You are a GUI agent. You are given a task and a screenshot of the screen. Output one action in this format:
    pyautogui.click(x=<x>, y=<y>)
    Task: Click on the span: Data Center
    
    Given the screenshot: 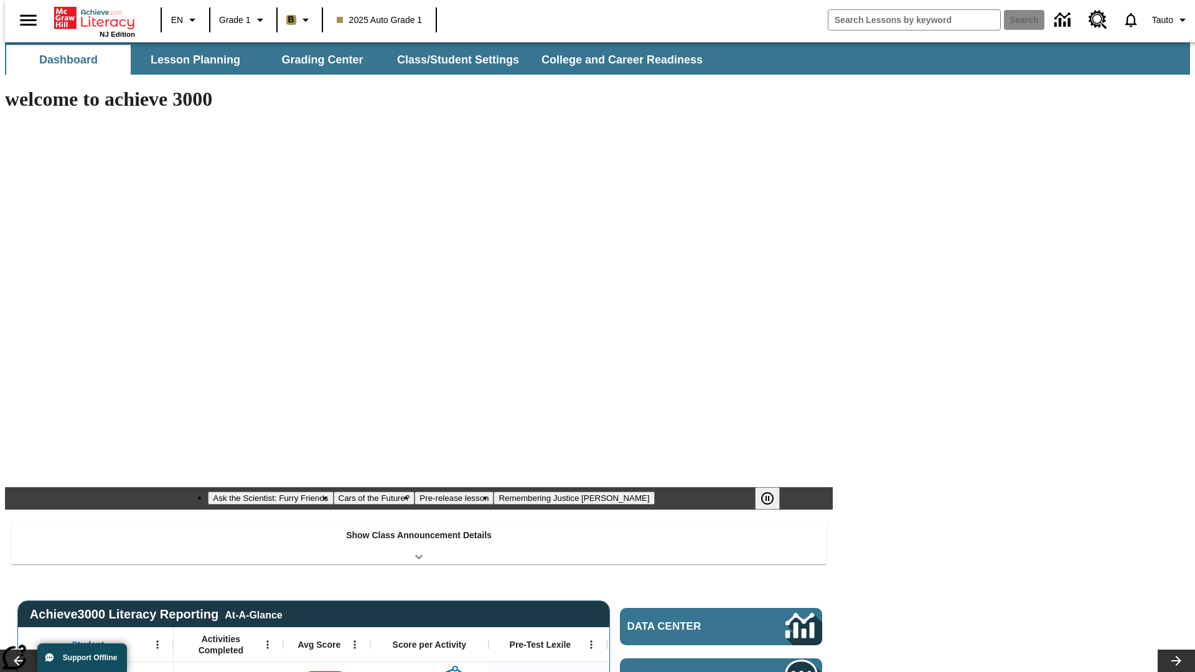 What is the action you would take?
    pyautogui.click(x=685, y=626)
    